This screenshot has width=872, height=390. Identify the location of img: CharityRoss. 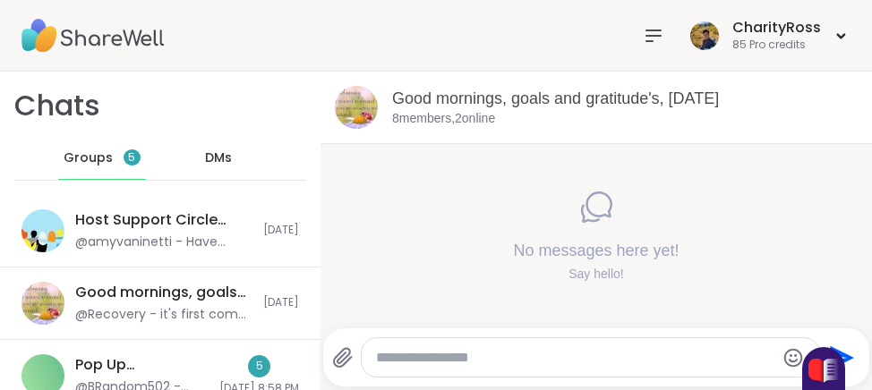
(704, 36).